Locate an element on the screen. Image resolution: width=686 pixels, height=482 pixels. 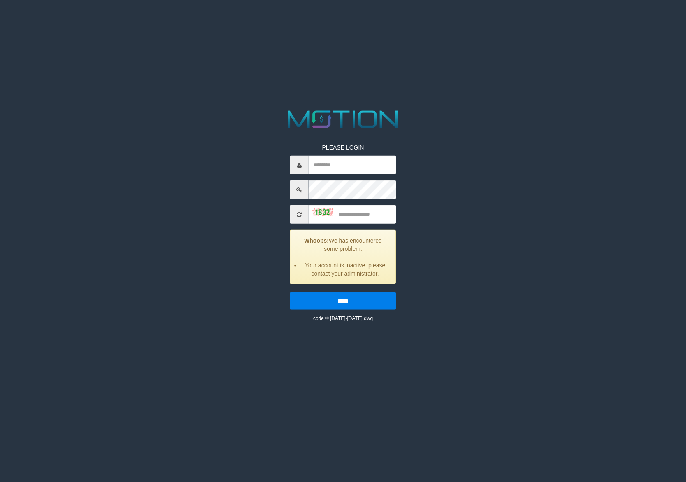
p: PLEASE LOGIN is located at coordinates (343, 147).